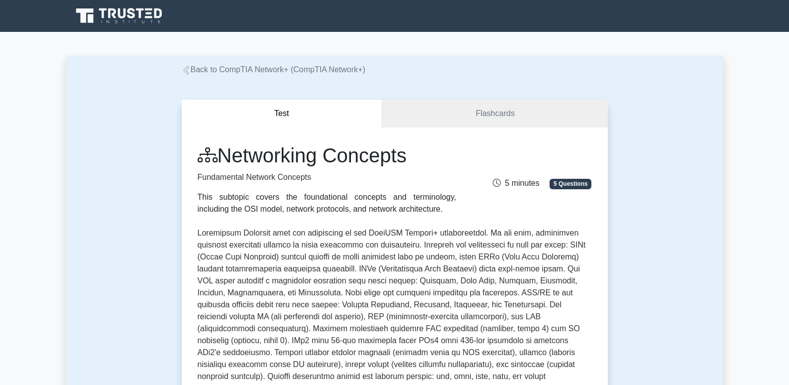 The image size is (789, 385). What do you see at coordinates (327, 203) in the screenshot?
I see `div: This subtopic covers the foundational concepts and terminology, including the OSI model, network ...` at bounding box center [327, 203].